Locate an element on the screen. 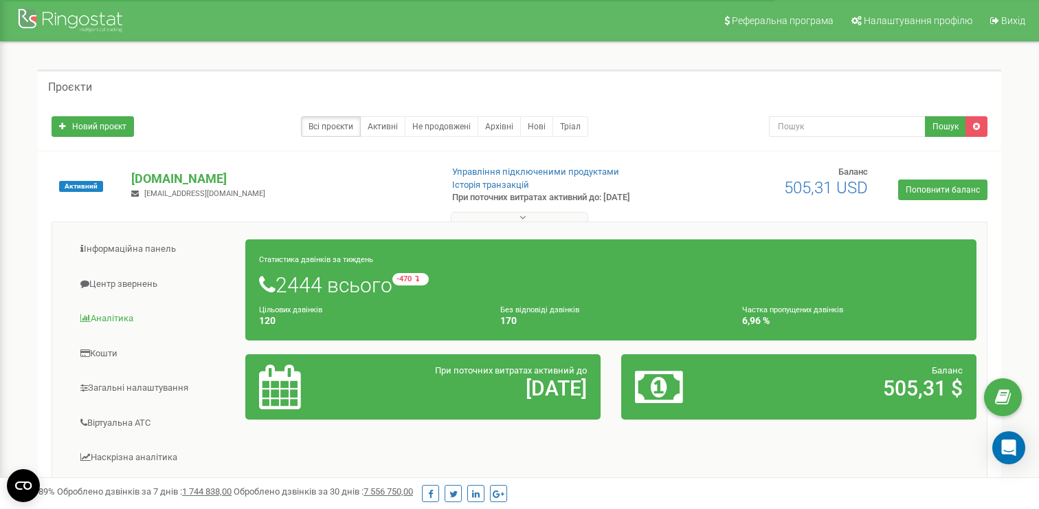 The width and height of the screenshot is (1039, 509). a: Тріал is located at coordinates (571, 126).